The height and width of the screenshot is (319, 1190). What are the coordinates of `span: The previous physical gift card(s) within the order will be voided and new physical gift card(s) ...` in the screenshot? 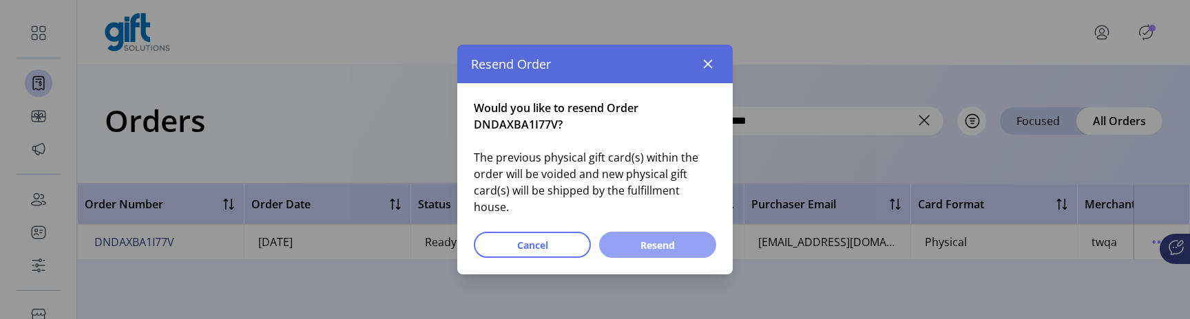 It's located at (595, 174).